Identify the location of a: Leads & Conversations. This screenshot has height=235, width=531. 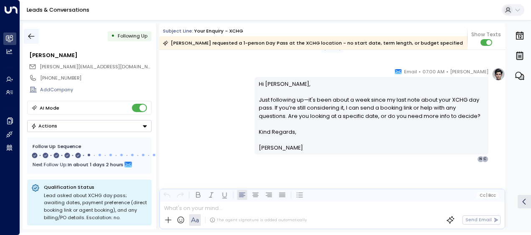
(58, 10).